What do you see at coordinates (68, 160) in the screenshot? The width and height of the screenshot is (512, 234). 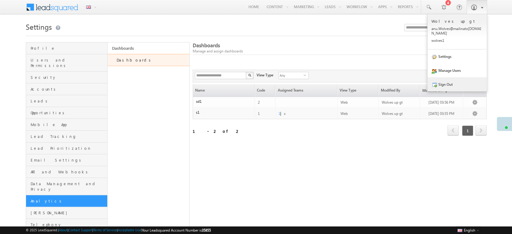 I see `span: Email Settings` at bounding box center [68, 160].